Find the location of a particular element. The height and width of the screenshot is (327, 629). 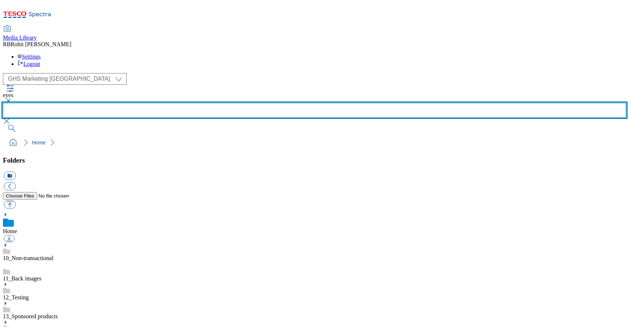

h3: Folders is located at coordinates (315, 161).